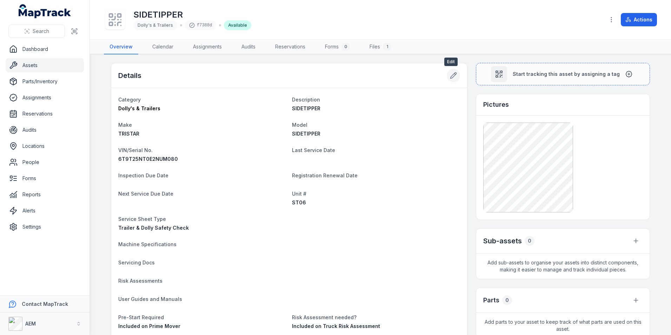  What do you see at coordinates (45, 146) in the screenshot?
I see `a: Locations` at bounding box center [45, 146].